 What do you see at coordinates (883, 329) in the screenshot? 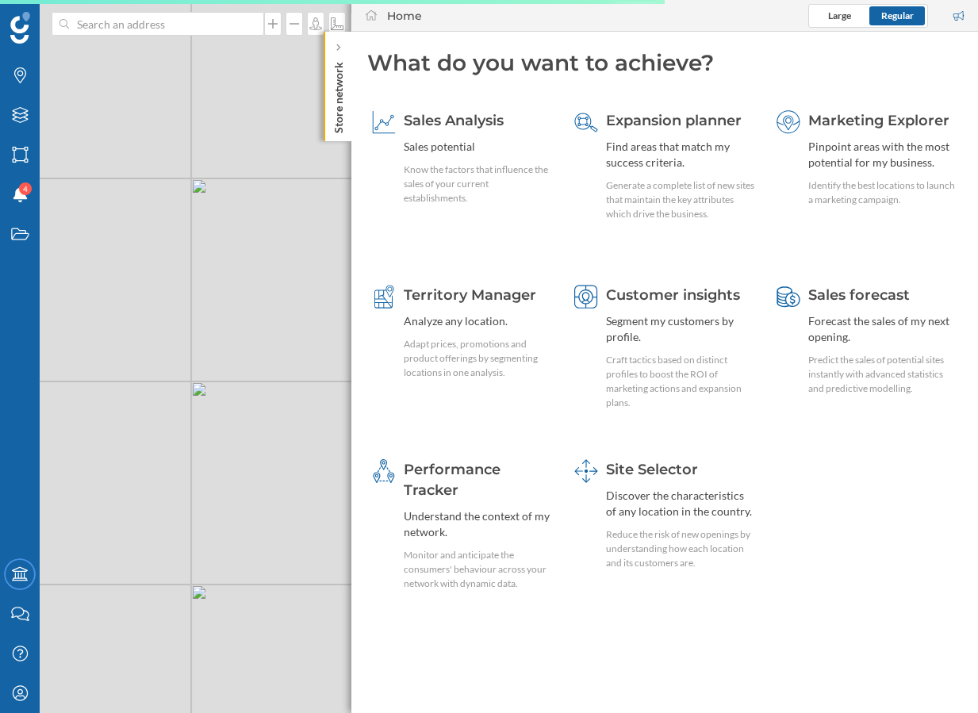
I see `div: Forecast the sales of my next opening.` at bounding box center [883, 329].